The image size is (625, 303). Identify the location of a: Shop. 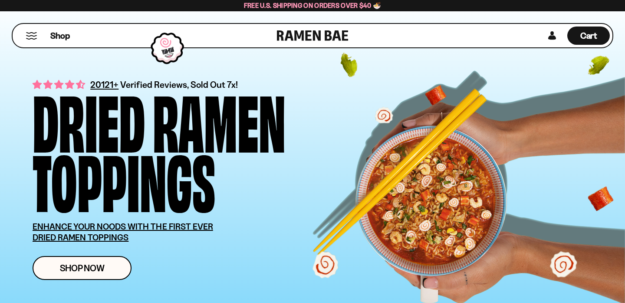
(60, 36).